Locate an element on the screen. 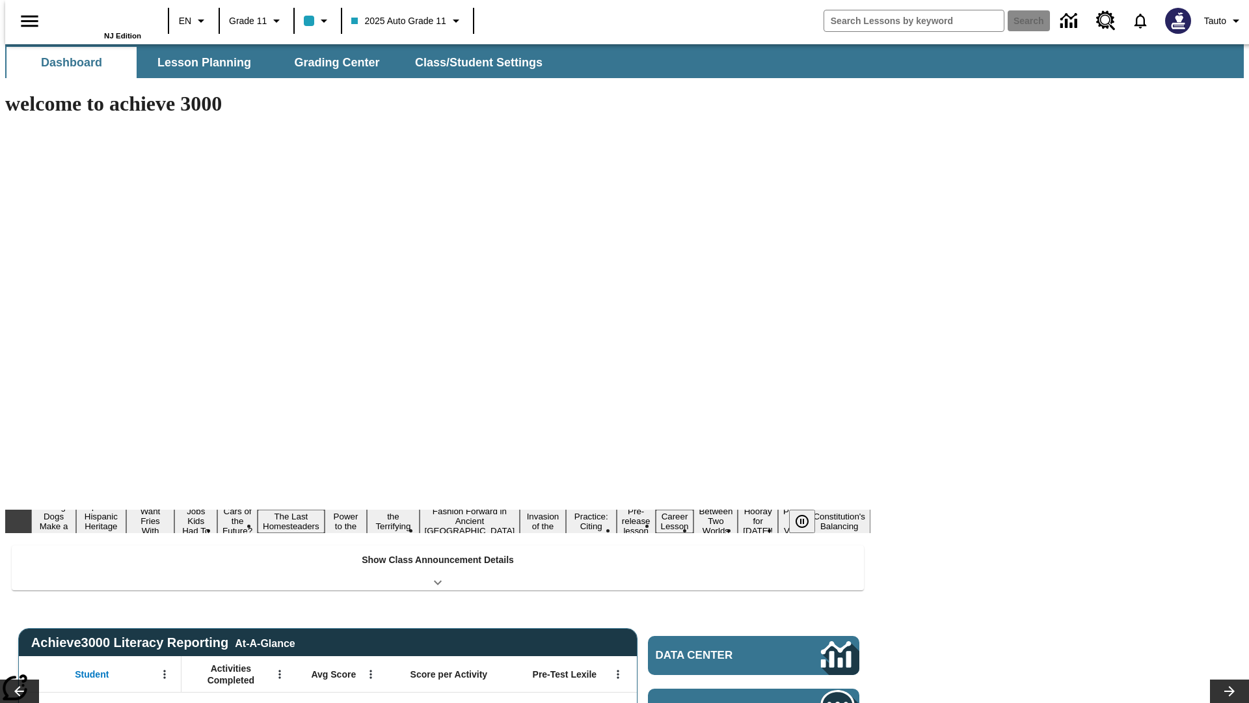 The width and height of the screenshot is (1249, 703). button: Grading Center is located at coordinates (337, 62).